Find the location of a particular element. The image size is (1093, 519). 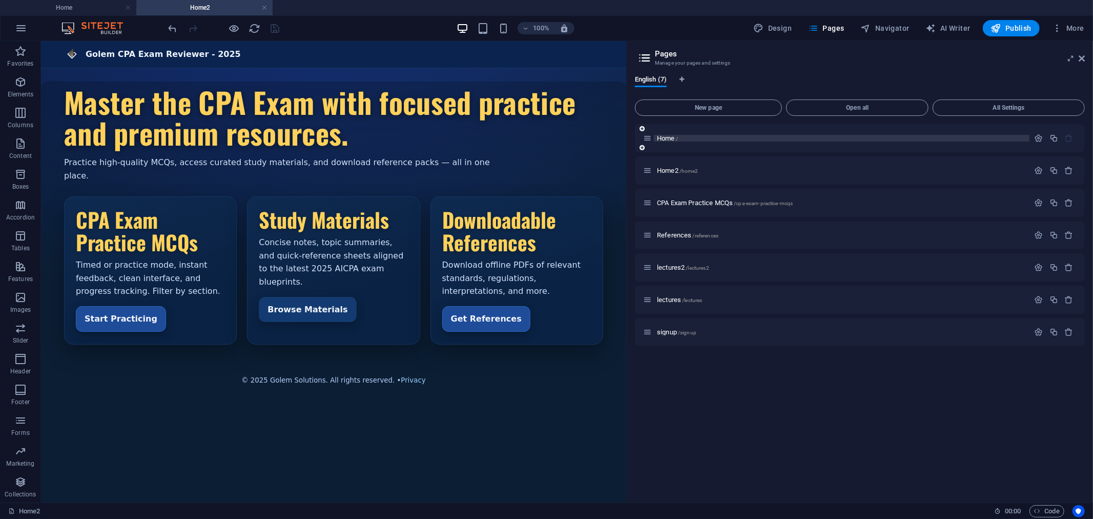

span: Navigator is located at coordinates (885, 28).